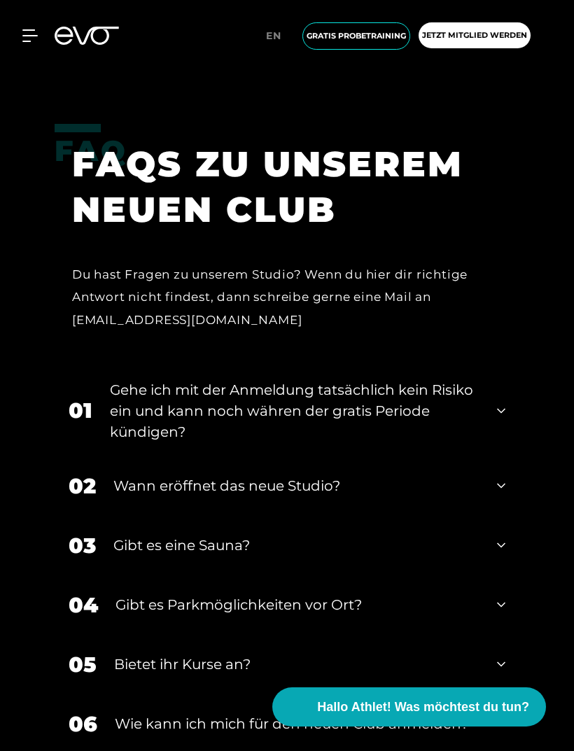 The height and width of the screenshot is (751, 574). What do you see at coordinates (423, 707) in the screenshot?
I see `span: Hallo Athlet! Was möchtest du tun?` at bounding box center [423, 707].